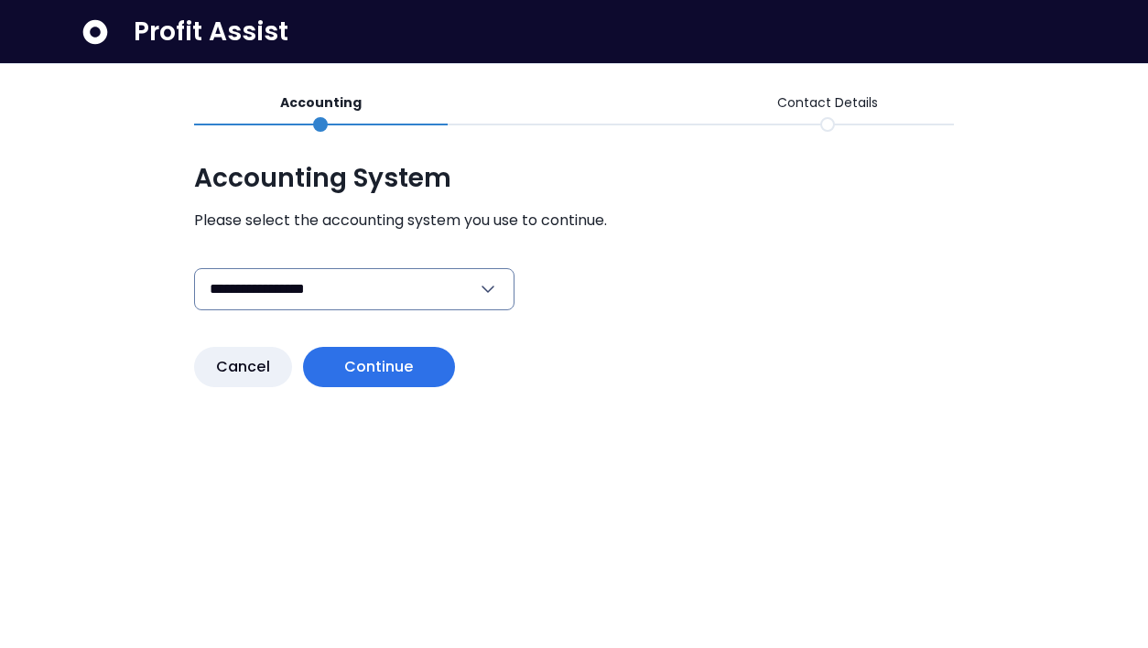 This screenshot has width=1148, height=648. Describe the element at coordinates (379, 367) in the screenshot. I see `button: Continue` at that location.